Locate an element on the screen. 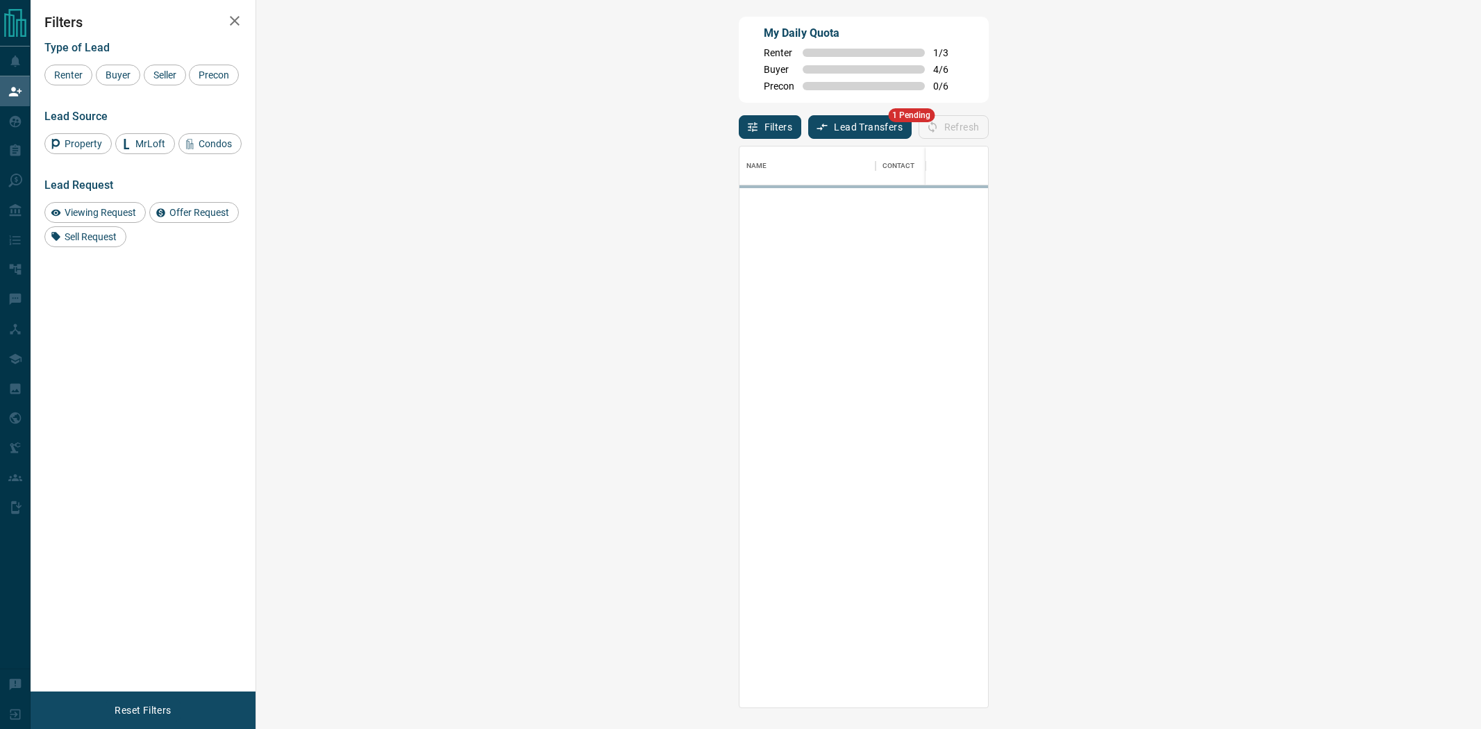  span: Lead Source is located at coordinates (76, 116).